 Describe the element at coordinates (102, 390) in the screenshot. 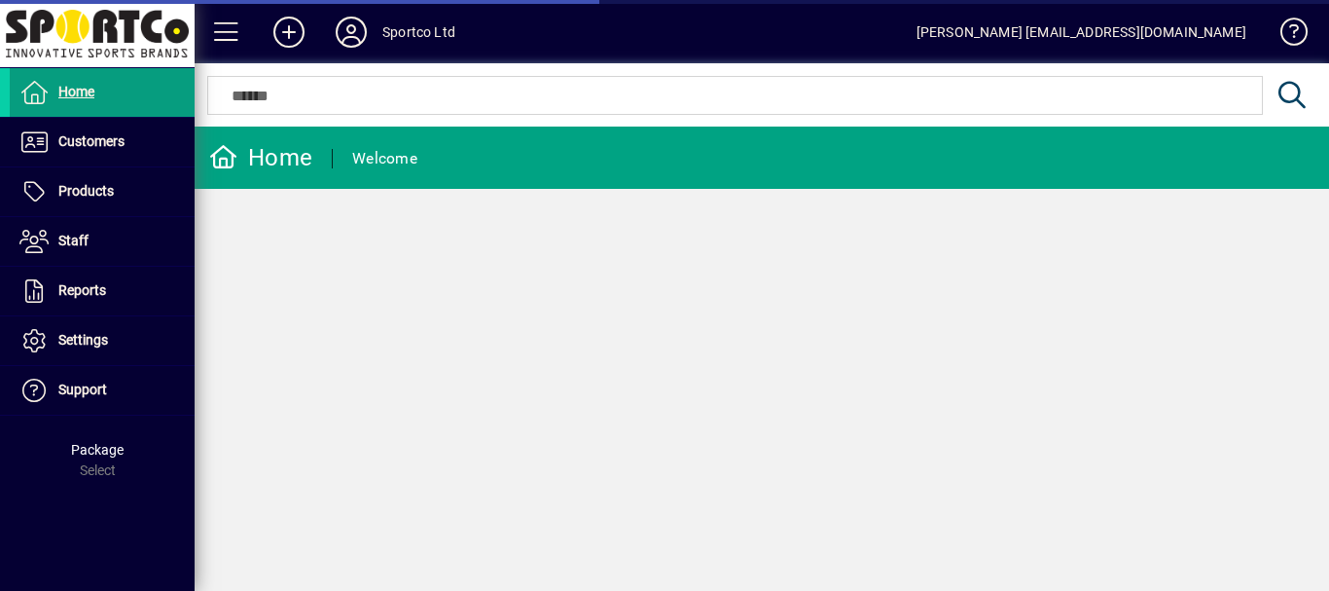

I see `a: Support` at that location.